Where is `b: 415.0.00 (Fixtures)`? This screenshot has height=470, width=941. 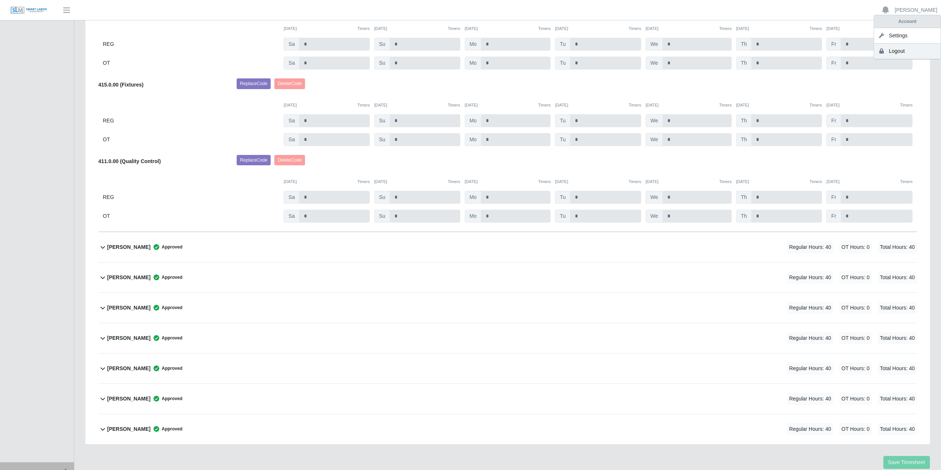
b: 415.0.00 (Fixtures) is located at coordinates (121, 85).